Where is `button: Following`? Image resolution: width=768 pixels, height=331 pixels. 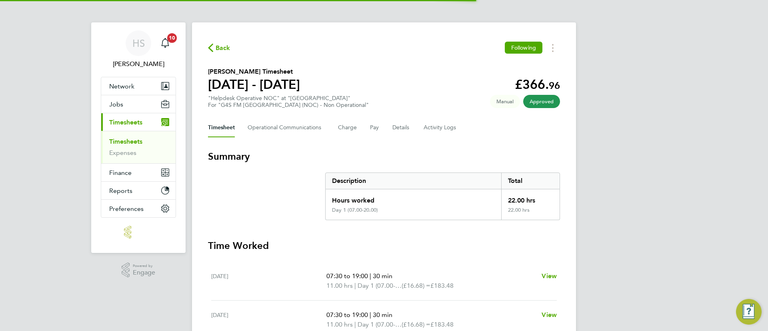 button: Following is located at coordinates (524, 48).